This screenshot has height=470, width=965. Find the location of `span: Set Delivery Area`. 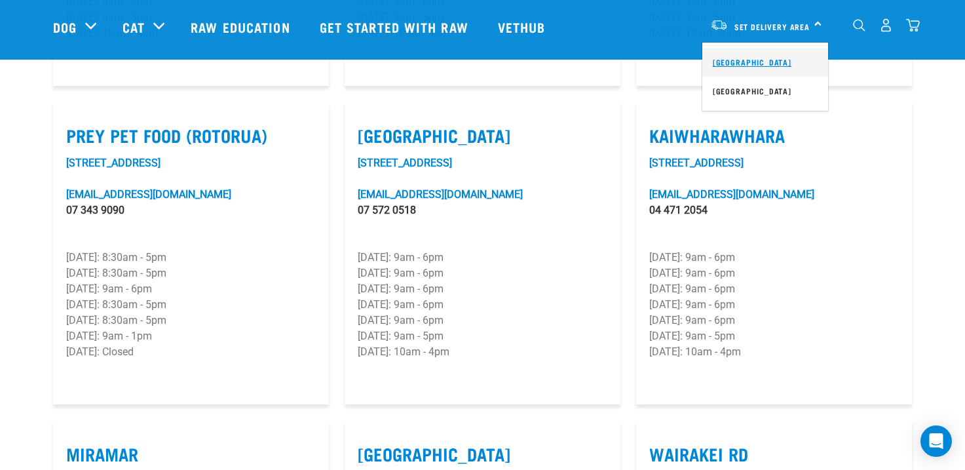

span: Set Delivery Area is located at coordinates (772, 26).